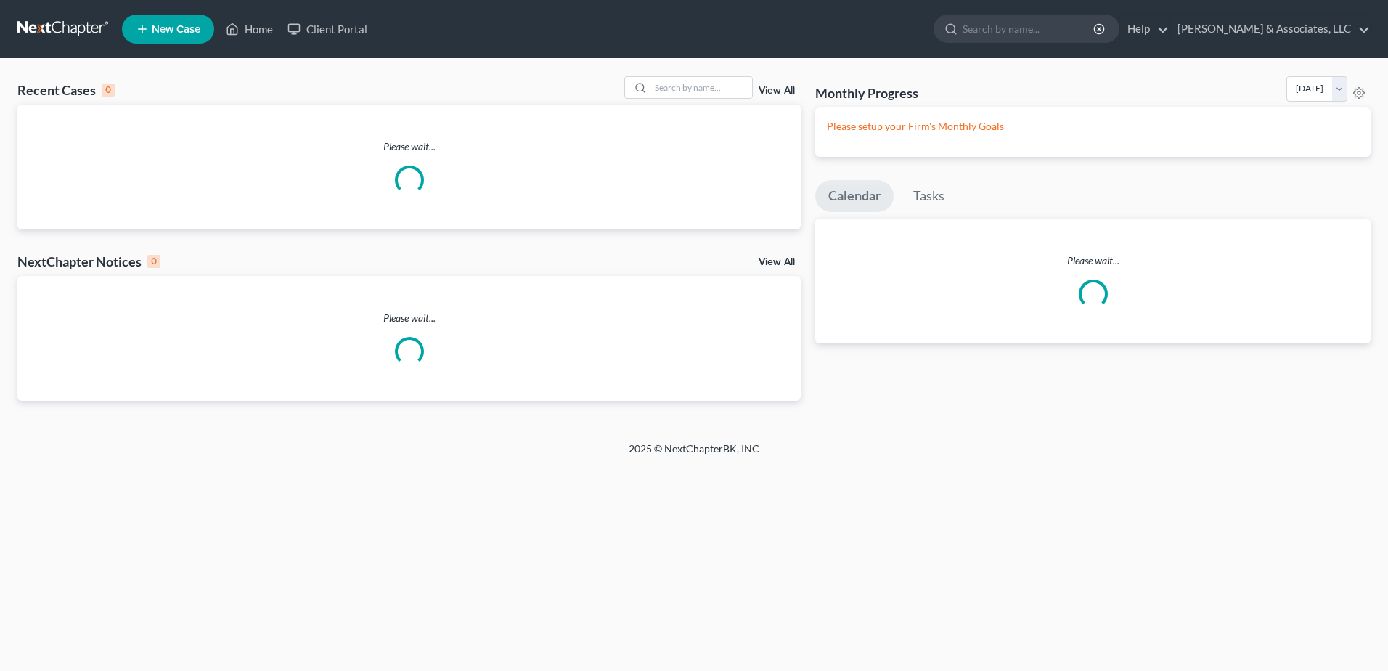 The height and width of the screenshot is (671, 1388). I want to click on div: NextChapter Notices, so click(89, 261).